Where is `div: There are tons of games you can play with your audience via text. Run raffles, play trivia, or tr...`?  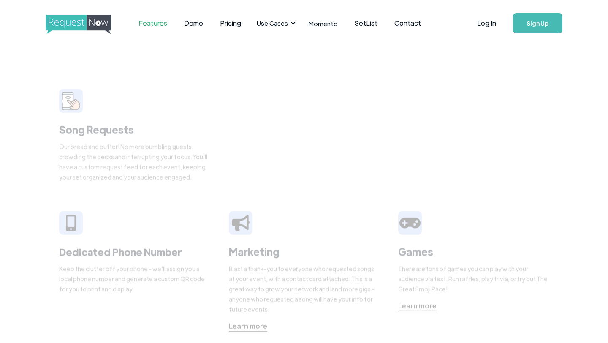 div: There are tons of games you can play with your audience via text. Run raffles, play trivia, or tr... is located at coordinates (473, 279).